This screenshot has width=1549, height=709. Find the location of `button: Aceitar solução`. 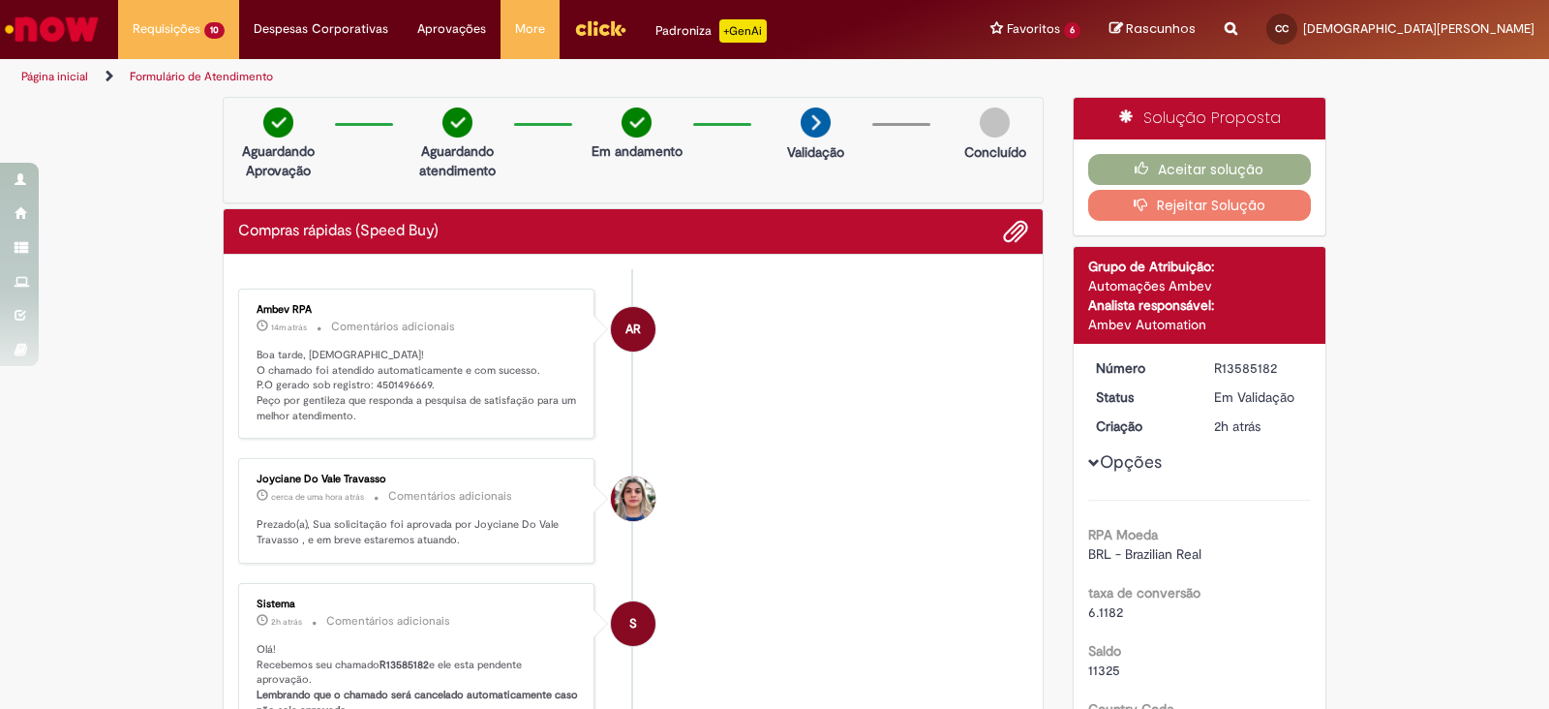

button: Aceitar solução is located at coordinates (1200, 169).